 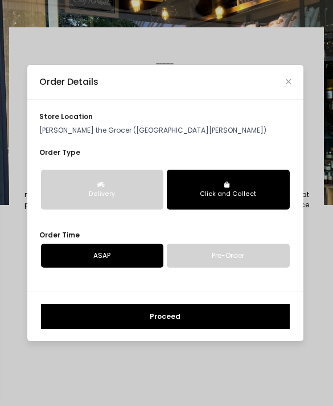 I want to click on div: Order Details, so click(x=69, y=82).